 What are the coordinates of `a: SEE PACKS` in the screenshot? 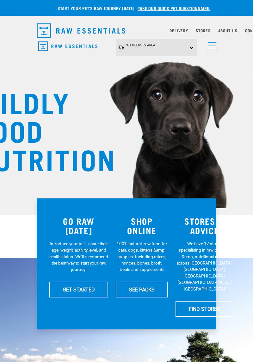 It's located at (142, 290).